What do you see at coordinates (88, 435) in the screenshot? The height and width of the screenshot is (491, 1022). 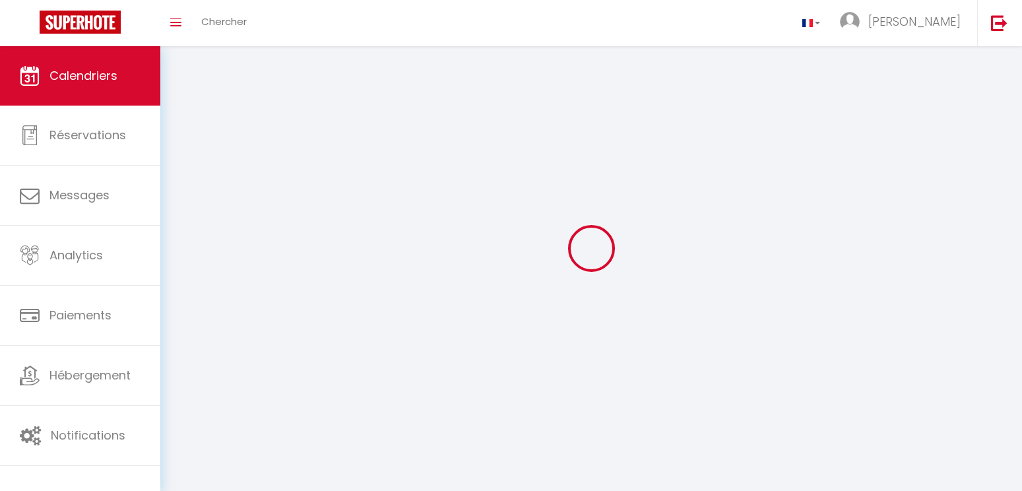 I see `span: Notifications` at bounding box center [88, 435].